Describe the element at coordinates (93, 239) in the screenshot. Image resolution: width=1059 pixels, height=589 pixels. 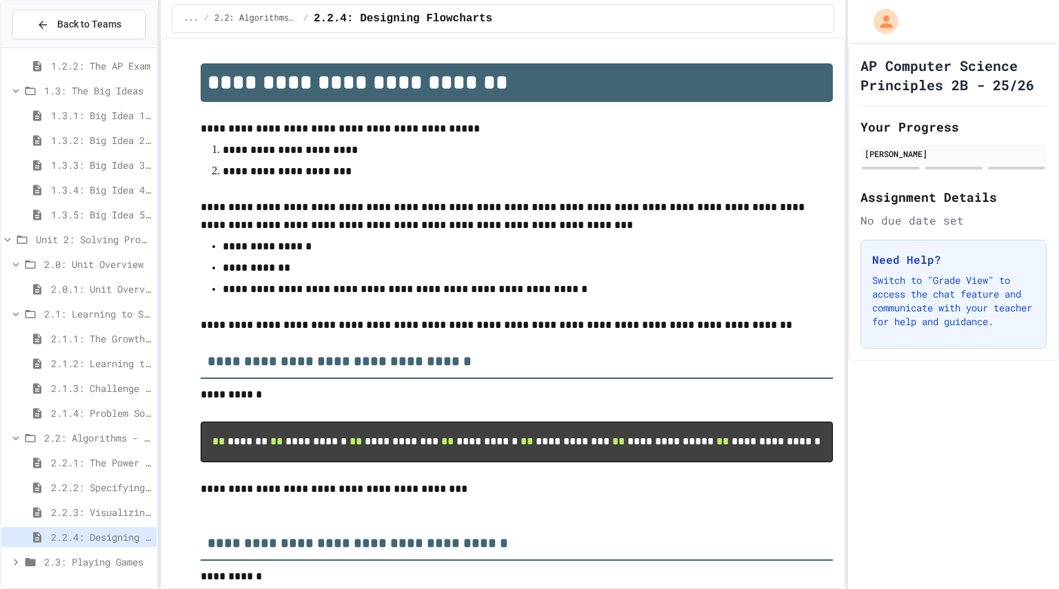
I see `span: Unit 2: Solving Problems in Computer Science` at that location.